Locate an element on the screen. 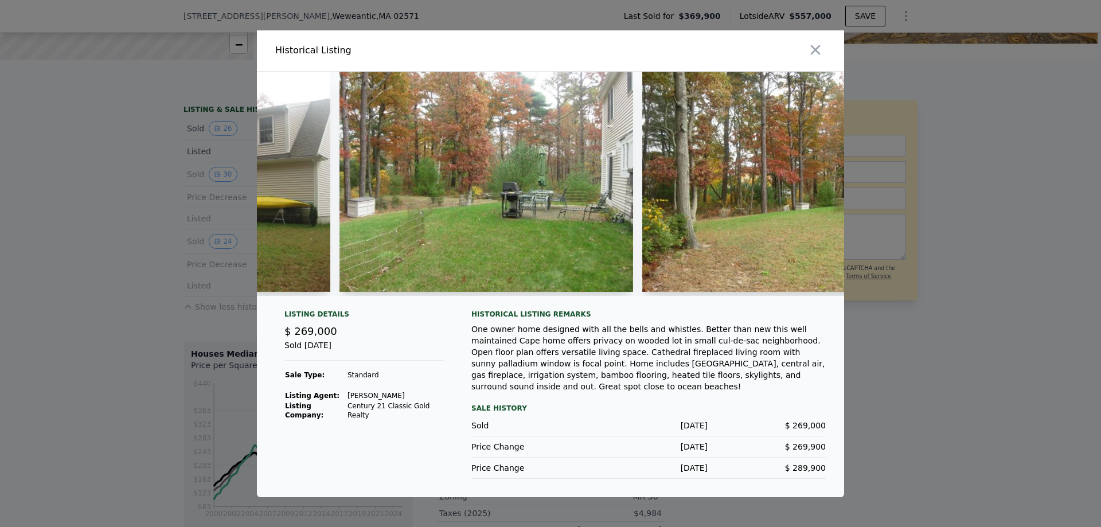 The height and width of the screenshot is (527, 1101). div: Historical Listing is located at coordinates (411, 50).